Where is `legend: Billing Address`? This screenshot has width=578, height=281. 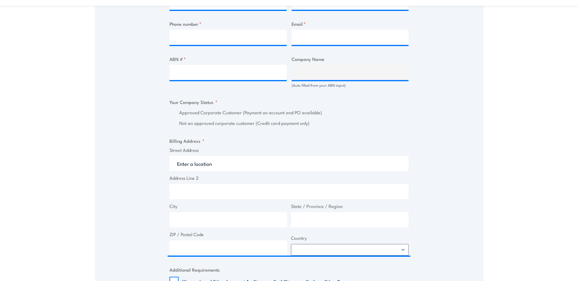
legend: Billing Address is located at coordinates (187, 141).